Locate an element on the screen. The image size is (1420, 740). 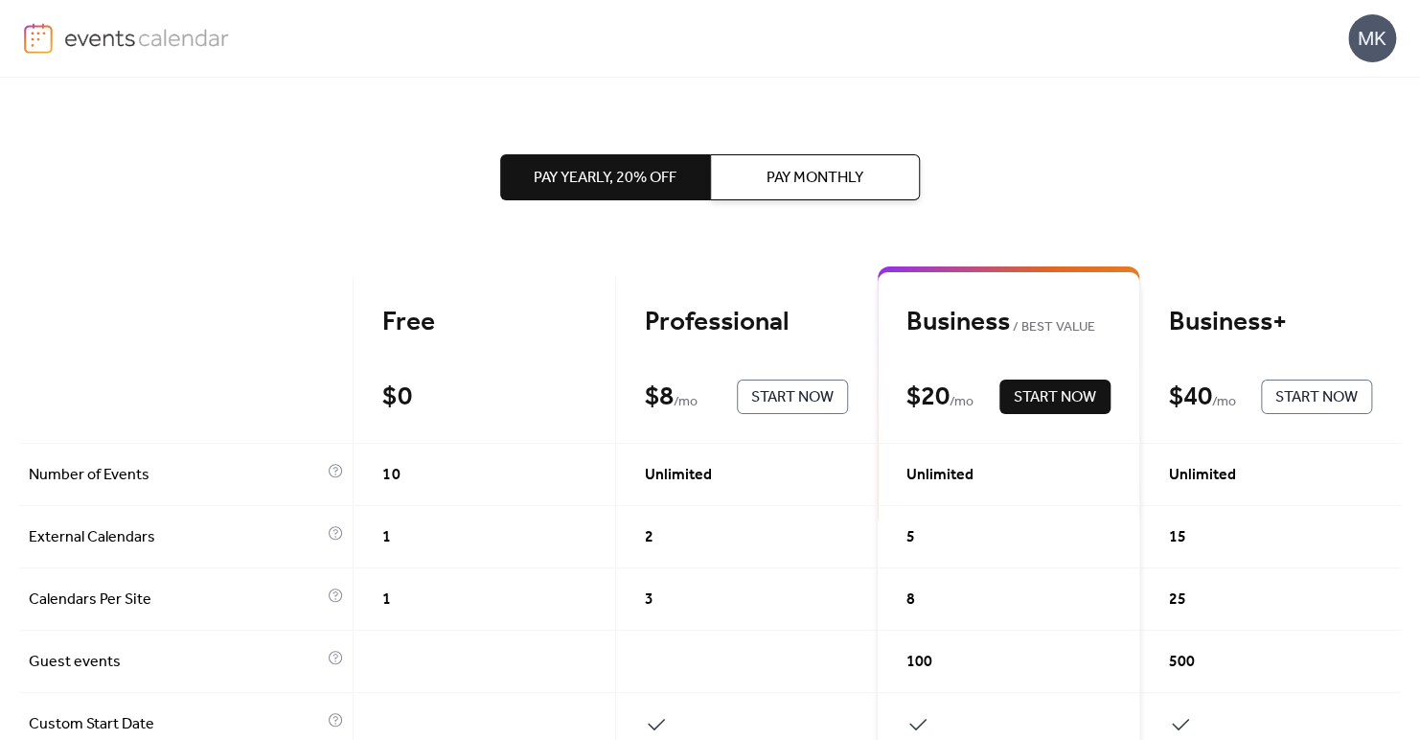
div: Free is located at coordinates (484, 322).